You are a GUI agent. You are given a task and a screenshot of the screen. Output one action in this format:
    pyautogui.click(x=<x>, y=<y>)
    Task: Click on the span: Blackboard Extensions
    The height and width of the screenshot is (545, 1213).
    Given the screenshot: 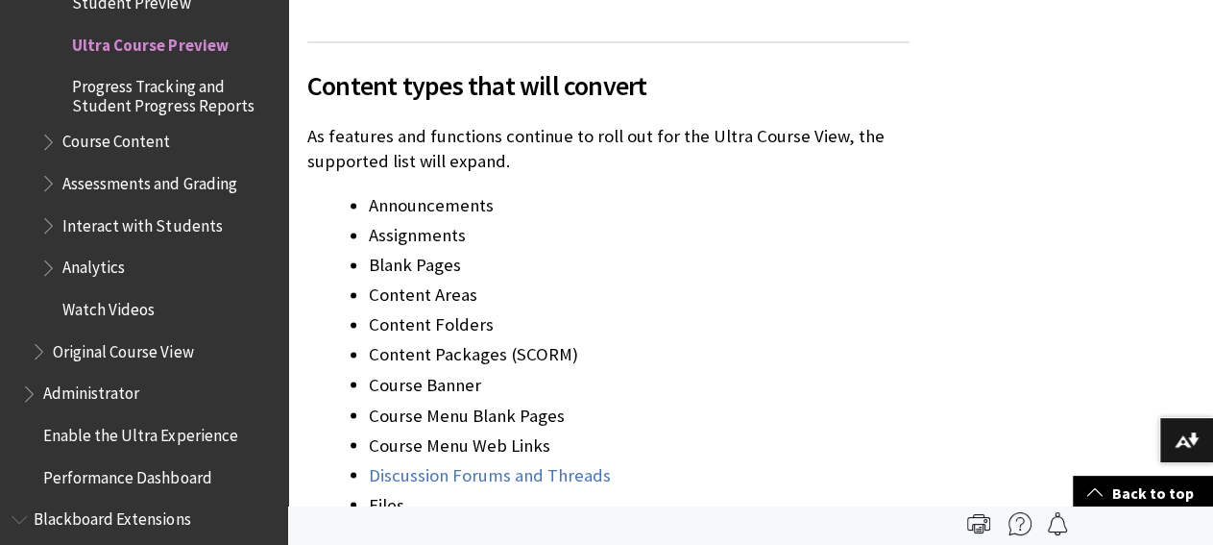 What is the action you would take?
    pyautogui.click(x=111, y=516)
    